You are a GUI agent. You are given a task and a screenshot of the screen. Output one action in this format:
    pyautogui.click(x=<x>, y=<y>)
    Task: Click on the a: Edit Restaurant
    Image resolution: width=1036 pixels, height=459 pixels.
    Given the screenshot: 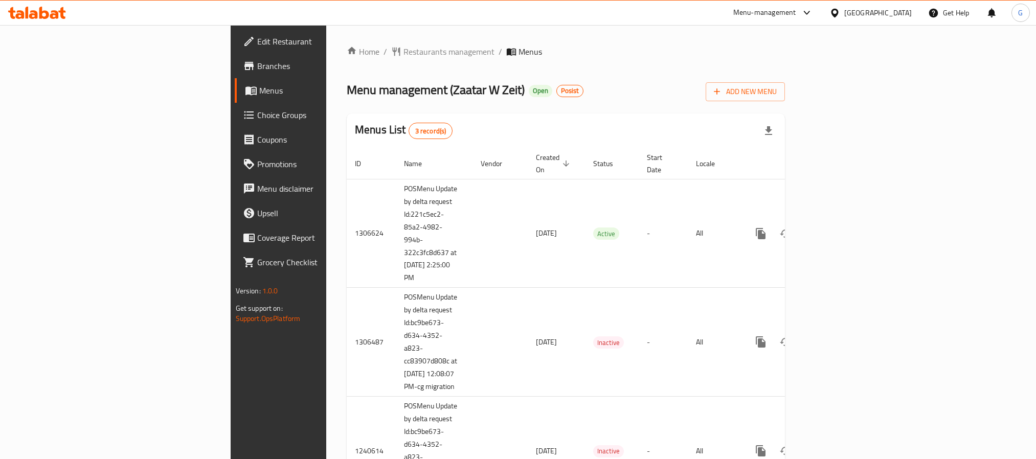 What is the action you would take?
    pyautogui.click(x=319, y=41)
    